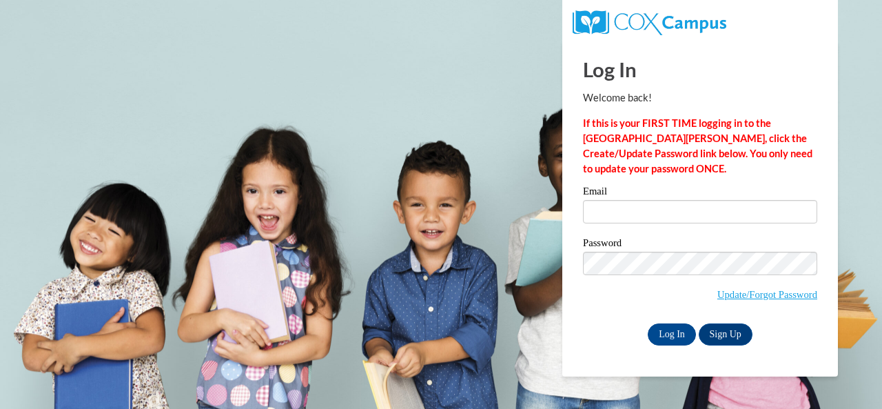 This screenshot has width=882, height=409. What do you see at coordinates (700, 193) in the screenshot?
I see `label: Email` at bounding box center [700, 193].